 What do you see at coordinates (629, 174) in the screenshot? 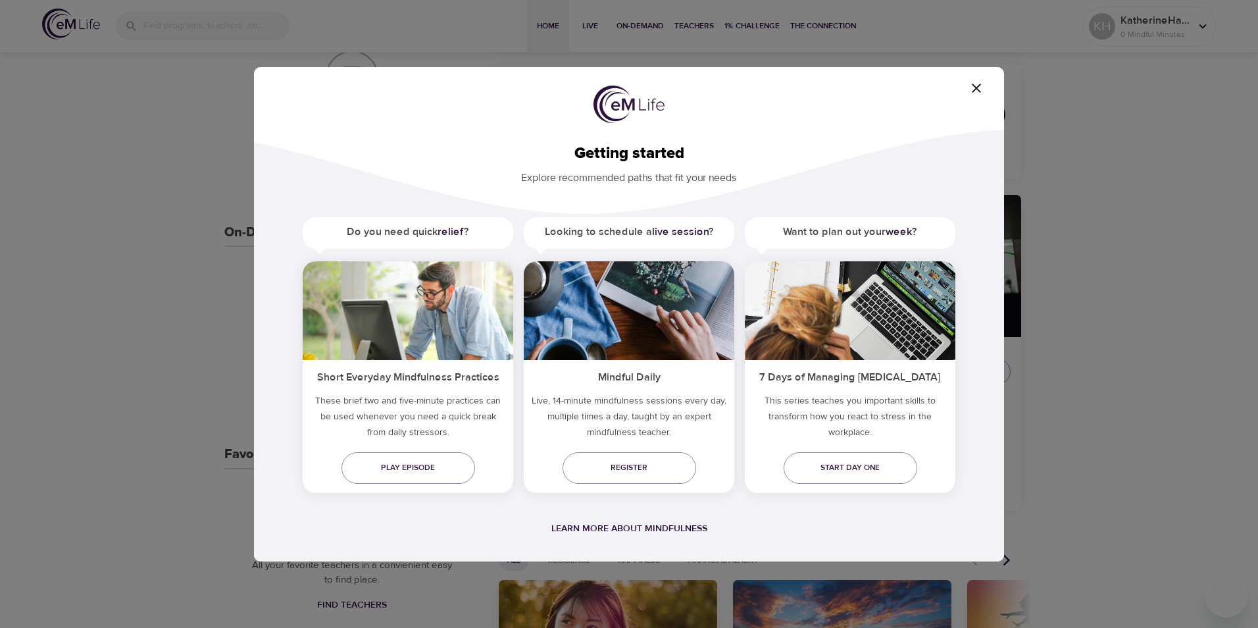
I see `p: Explore recommended paths that fit your needs` at bounding box center [629, 174].